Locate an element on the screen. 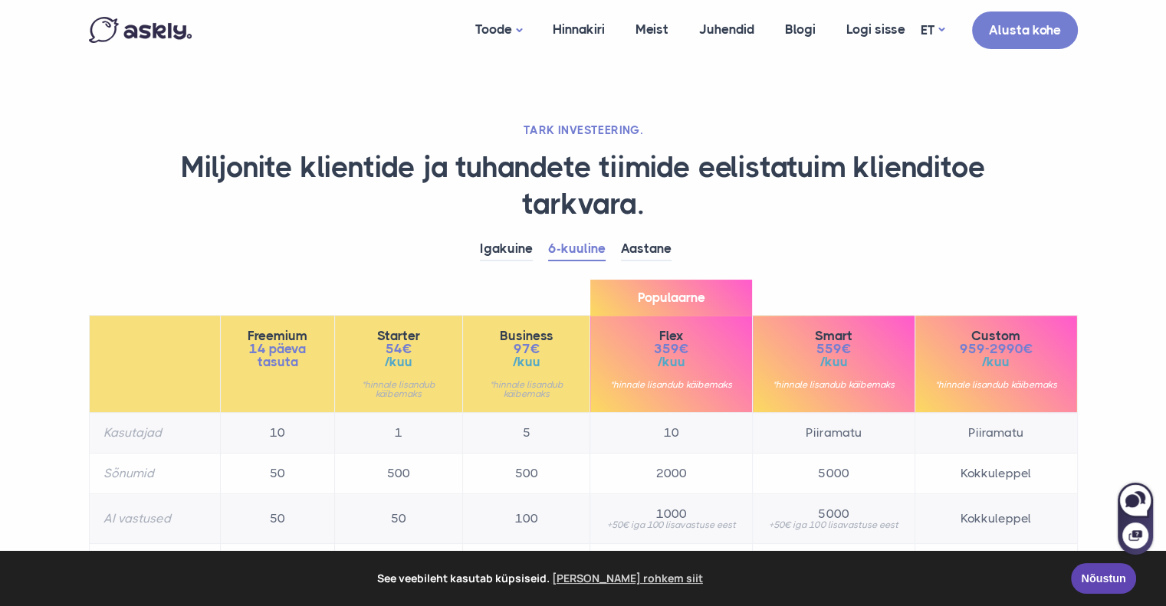 Image resolution: width=1166 pixels, height=606 pixels. span: 14 päeva tasuta is located at coordinates (277, 356).